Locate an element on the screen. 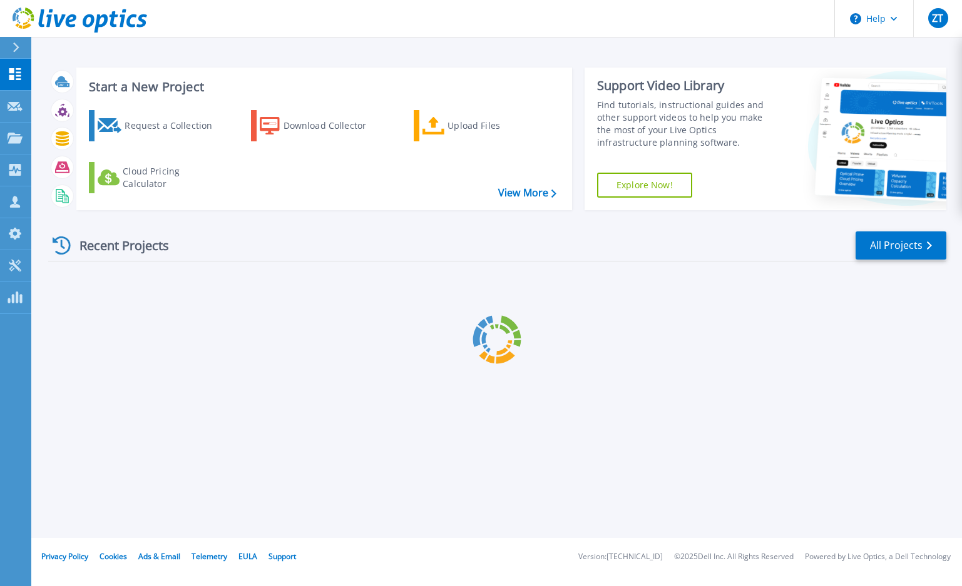  a: Telemetry is located at coordinates (209, 556).